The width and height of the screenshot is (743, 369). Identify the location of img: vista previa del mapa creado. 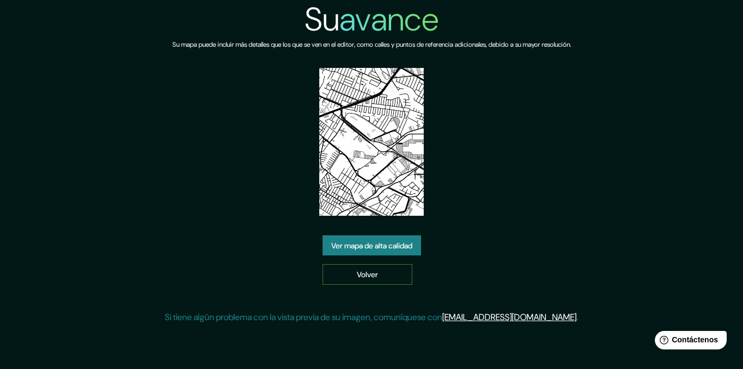
(371, 142).